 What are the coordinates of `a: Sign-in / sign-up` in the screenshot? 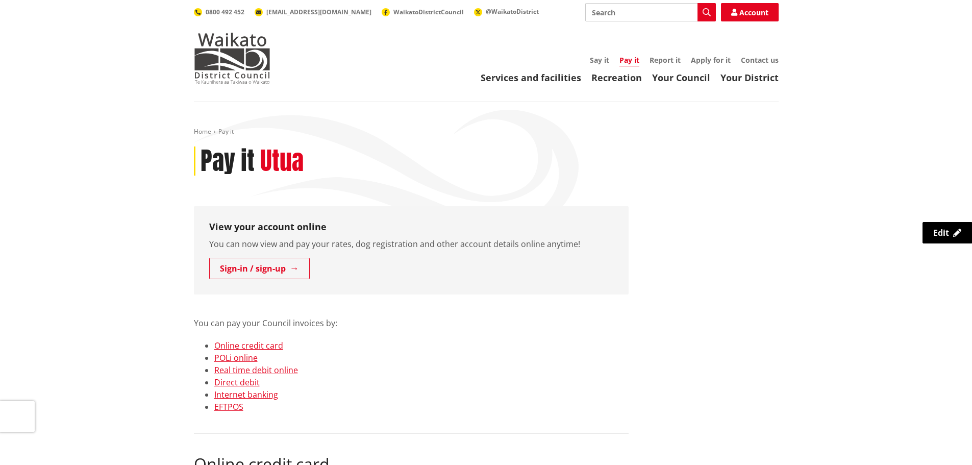 It's located at (259, 268).